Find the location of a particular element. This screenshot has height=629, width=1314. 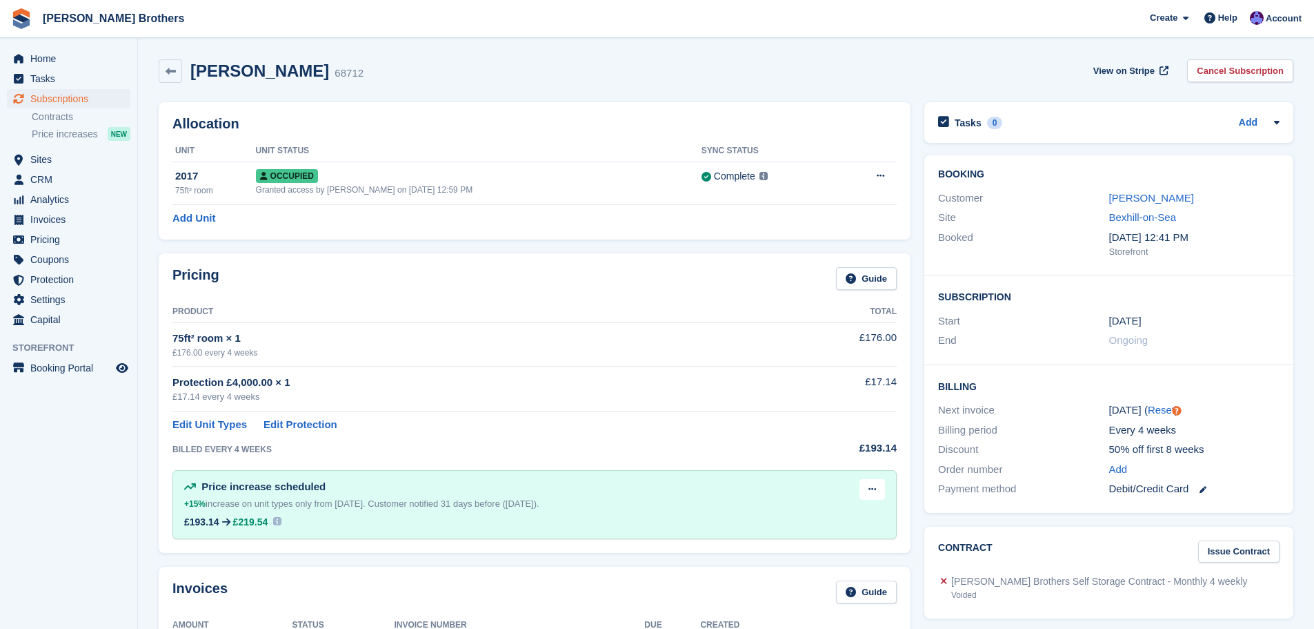

span: Protection is located at coordinates (72, 279).